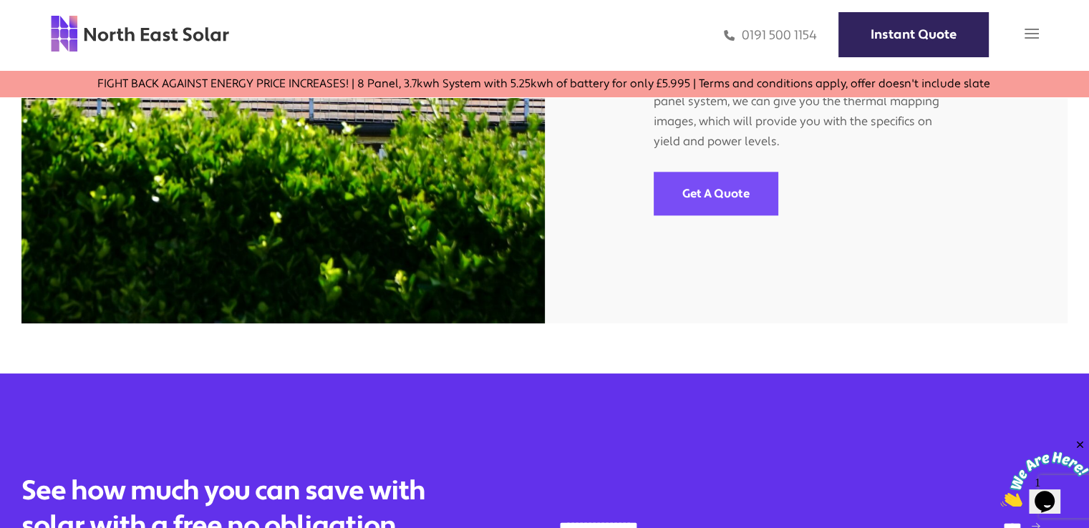 The image size is (1089, 528). What do you see at coordinates (914, 34) in the screenshot?
I see `a: Instant Quote` at bounding box center [914, 34].